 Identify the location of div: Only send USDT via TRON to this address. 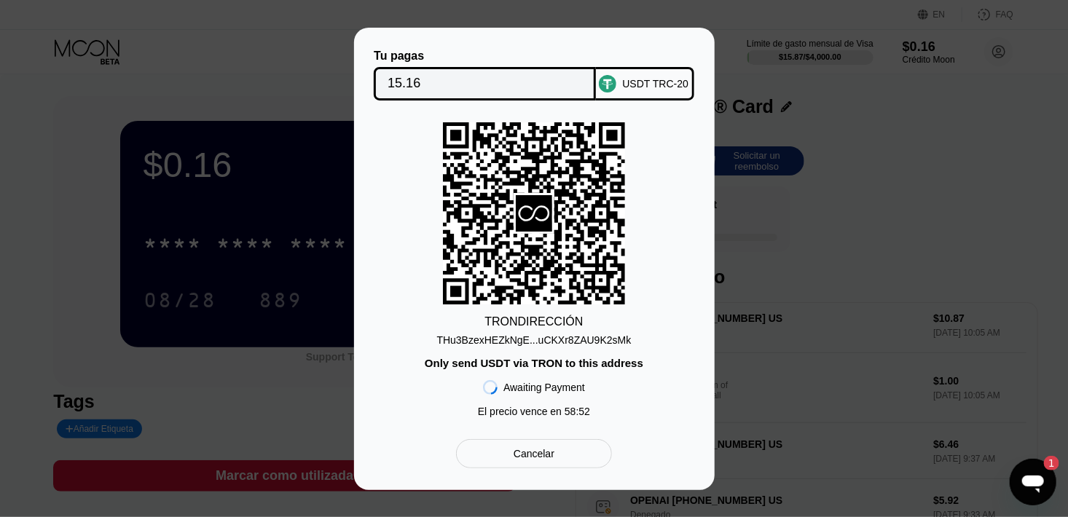
(534, 363).